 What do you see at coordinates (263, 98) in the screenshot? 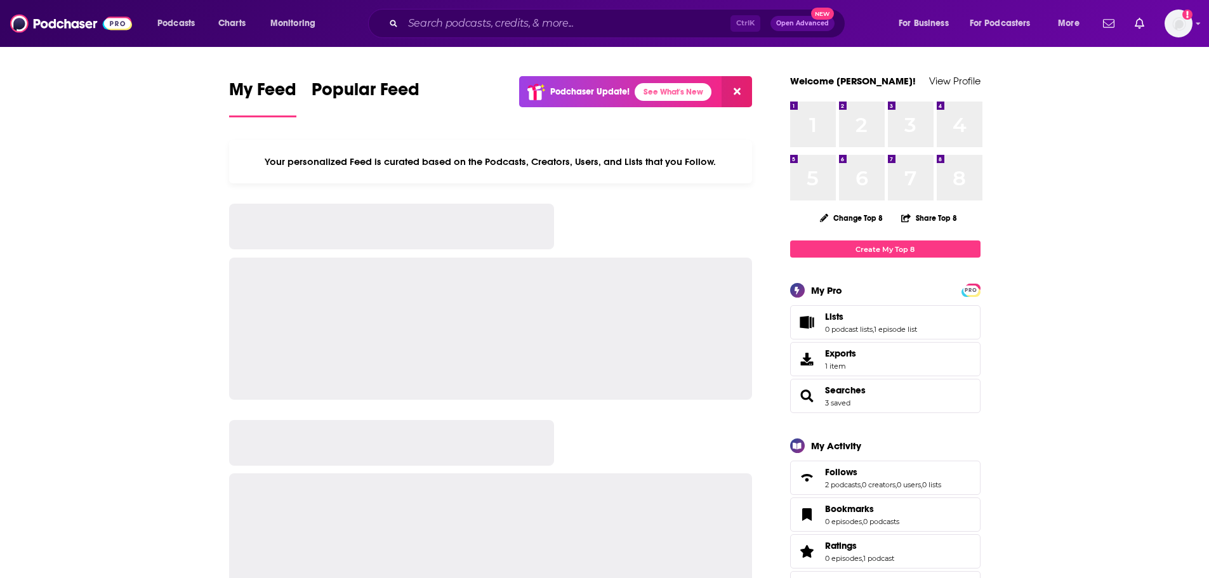
I see `a: My Feed` at bounding box center [263, 98].